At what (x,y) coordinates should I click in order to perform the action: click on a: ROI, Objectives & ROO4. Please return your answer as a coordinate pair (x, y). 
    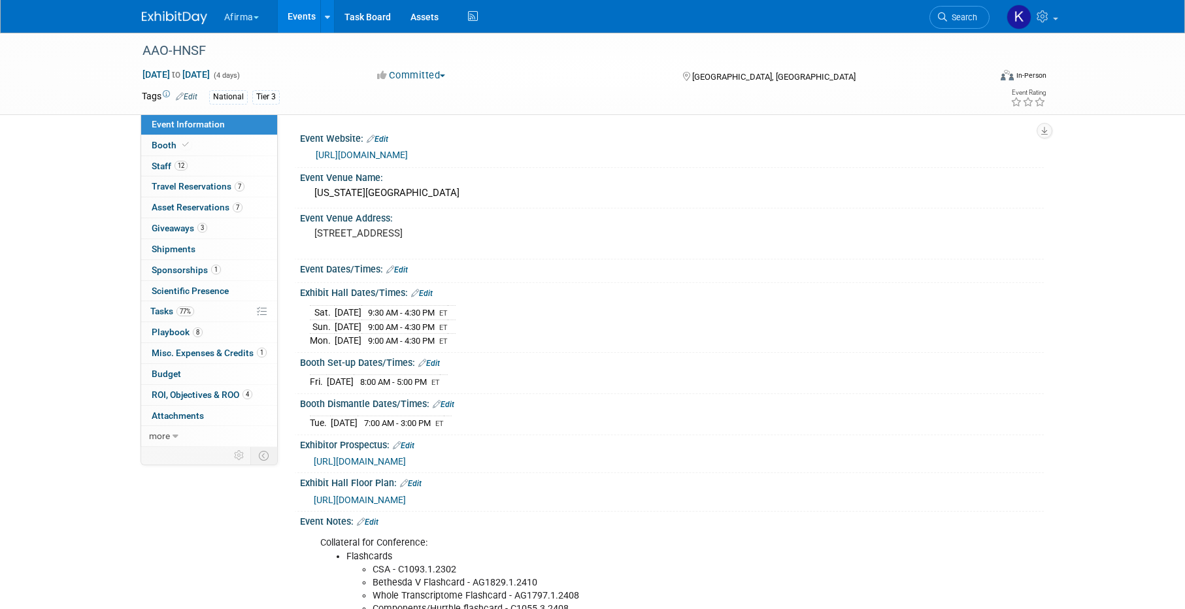
    Looking at the image, I should click on (209, 395).